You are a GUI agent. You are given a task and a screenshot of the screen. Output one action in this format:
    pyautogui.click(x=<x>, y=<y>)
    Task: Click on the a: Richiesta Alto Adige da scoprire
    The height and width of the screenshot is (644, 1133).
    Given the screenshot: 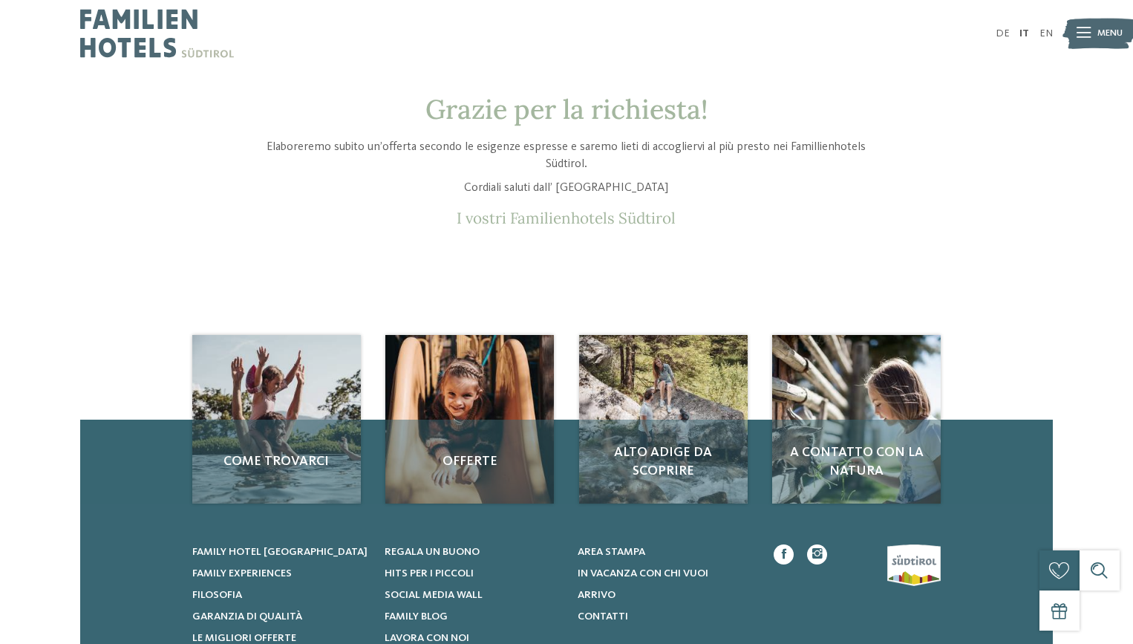 What is the action you would take?
    pyautogui.click(x=663, y=419)
    